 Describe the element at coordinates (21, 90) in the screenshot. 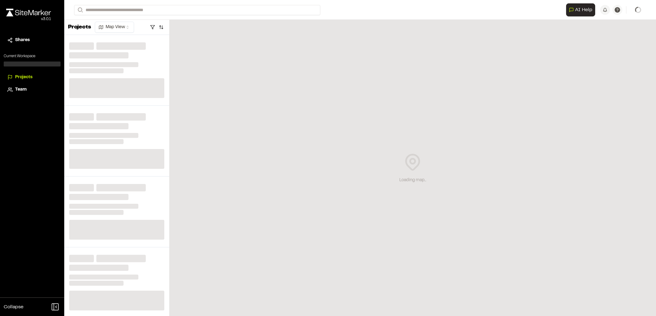

I see `span: Team` at that location.